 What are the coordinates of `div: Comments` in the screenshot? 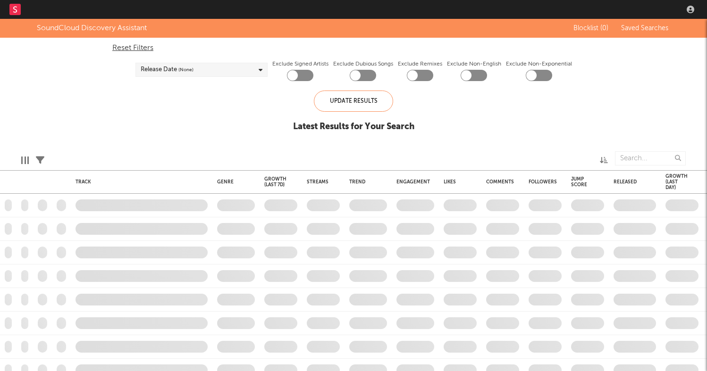 It's located at (500, 182).